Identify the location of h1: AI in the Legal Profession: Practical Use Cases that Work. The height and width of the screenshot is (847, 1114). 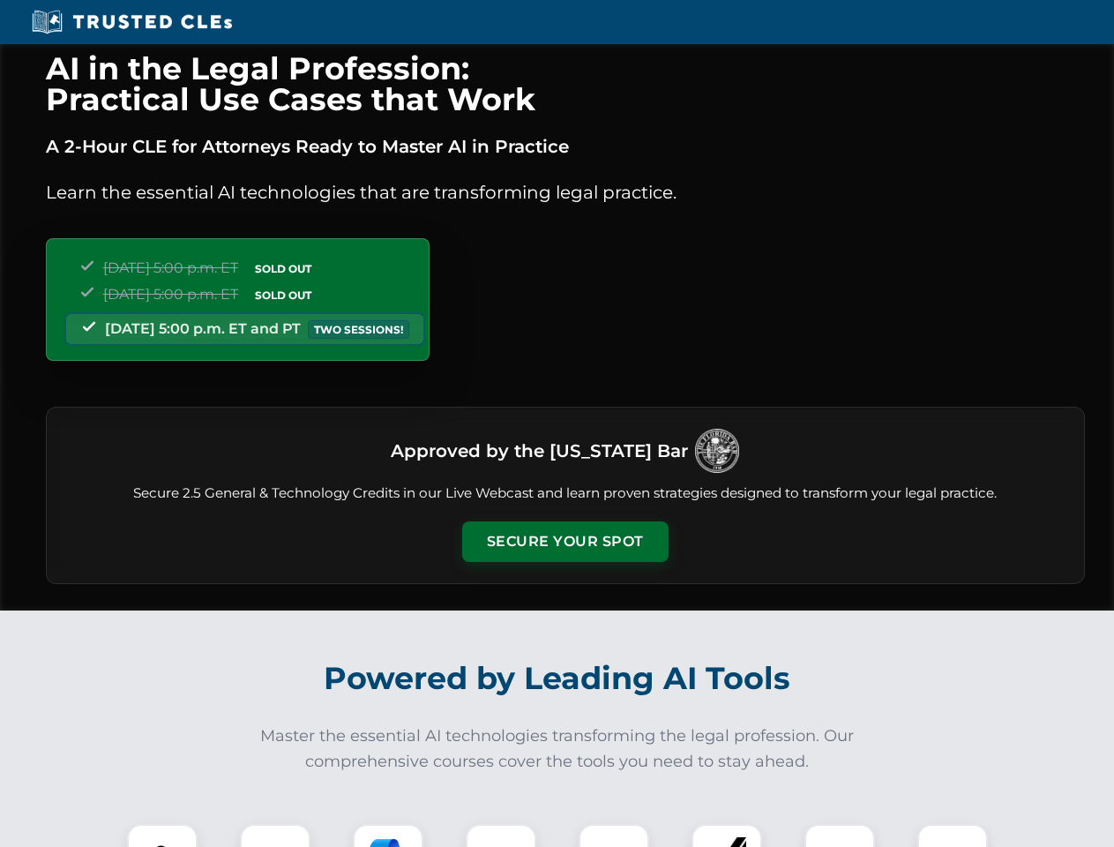
(565, 84).